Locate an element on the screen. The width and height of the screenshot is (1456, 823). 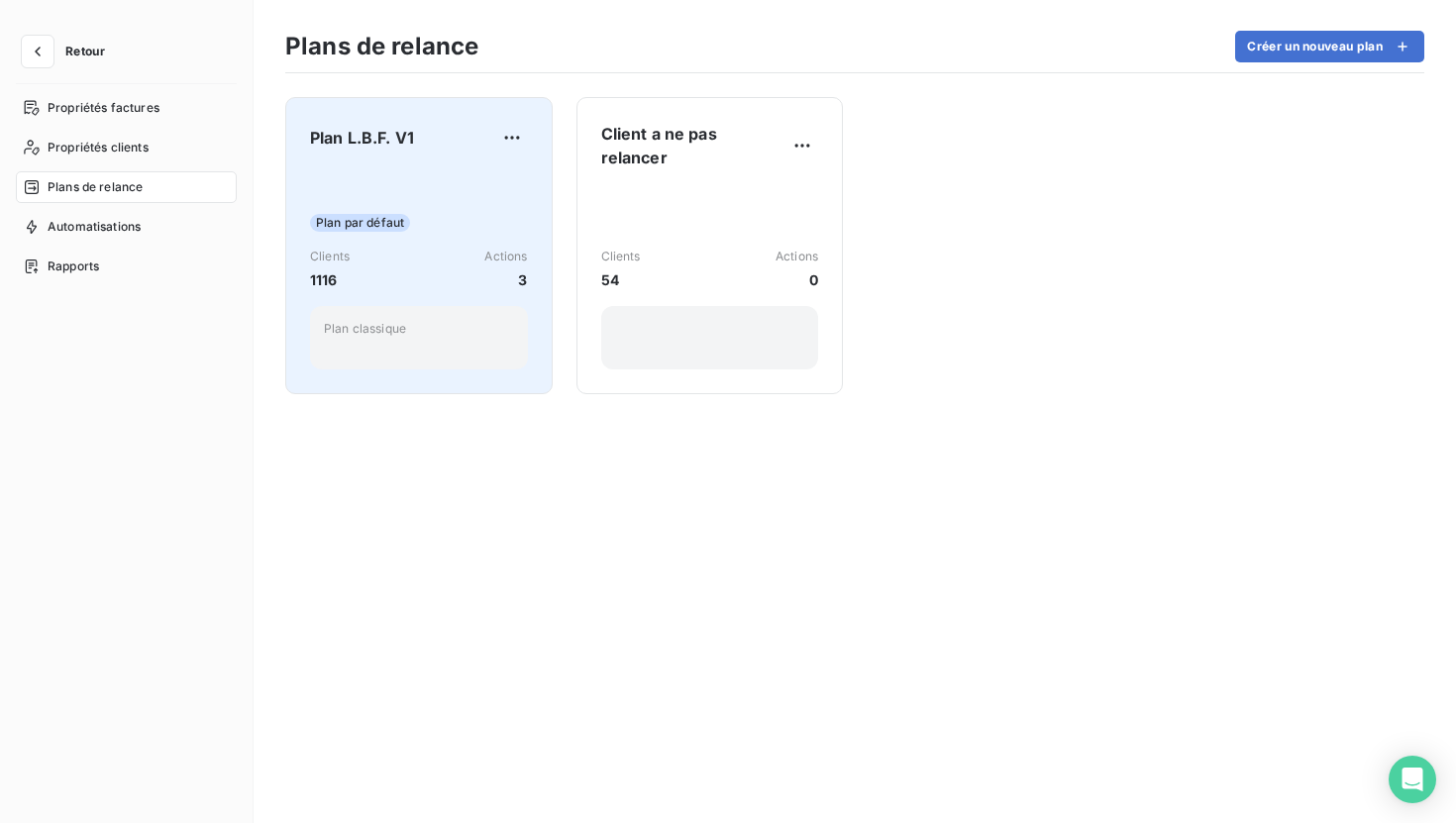
span: 0 is located at coordinates (796, 280).